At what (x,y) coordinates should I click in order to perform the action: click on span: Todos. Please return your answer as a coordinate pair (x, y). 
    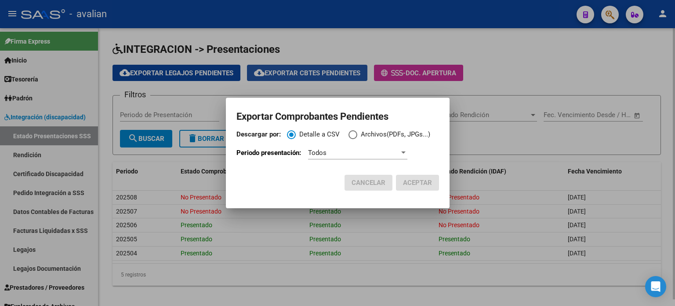
    Looking at the image, I should click on (317, 153).